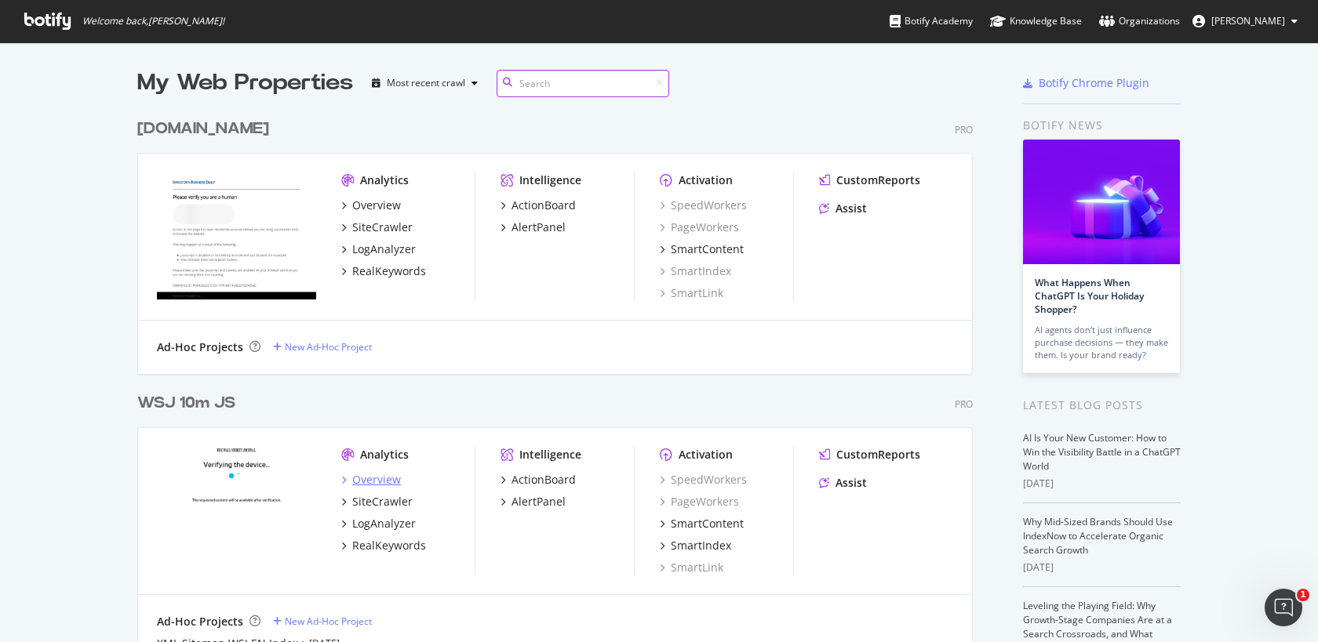 This screenshot has width=1318, height=642. What do you see at coordinates (1303, 595) in the screenshot?
I see `span: 1` at bounding box center [1303, 595].